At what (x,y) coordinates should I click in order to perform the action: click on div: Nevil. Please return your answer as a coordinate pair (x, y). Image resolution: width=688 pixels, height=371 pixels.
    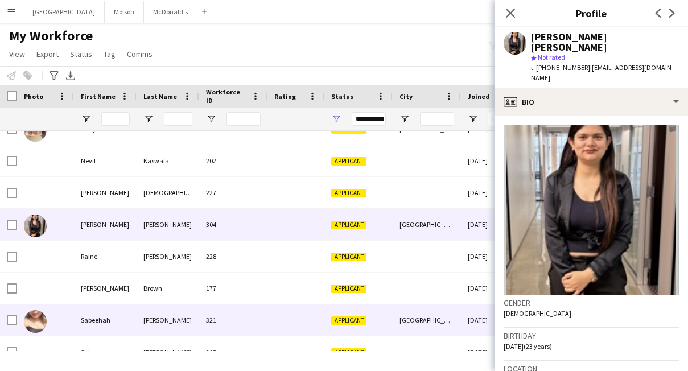
    Looking at the image, I should click on (105, 160).